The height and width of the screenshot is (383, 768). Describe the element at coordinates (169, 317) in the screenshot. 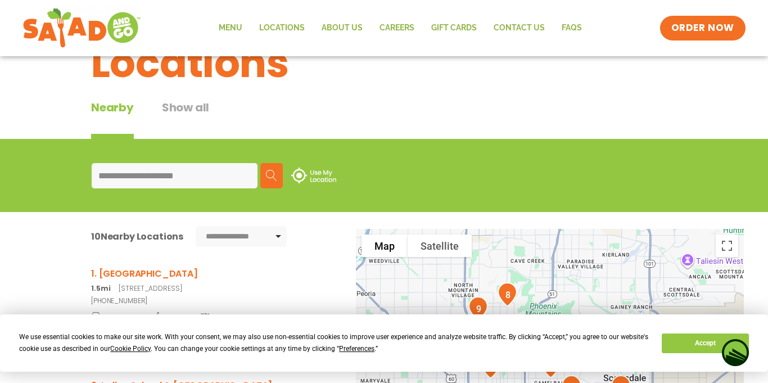

I see `span: Pick-Up` at that location.